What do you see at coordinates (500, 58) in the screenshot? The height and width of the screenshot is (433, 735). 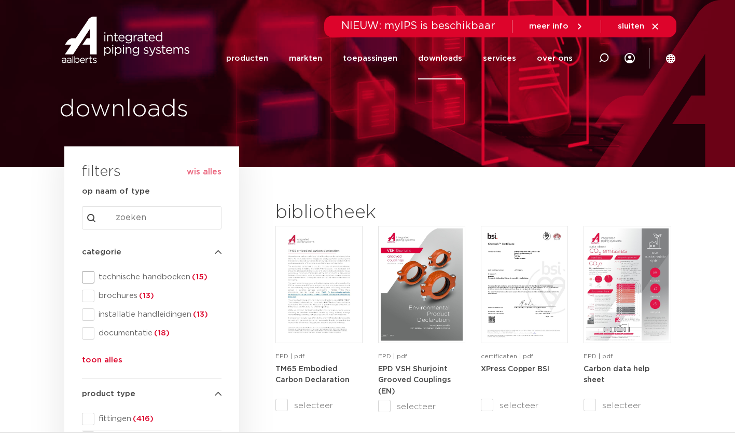 I see `a: services` at bounding box center [500, 58].